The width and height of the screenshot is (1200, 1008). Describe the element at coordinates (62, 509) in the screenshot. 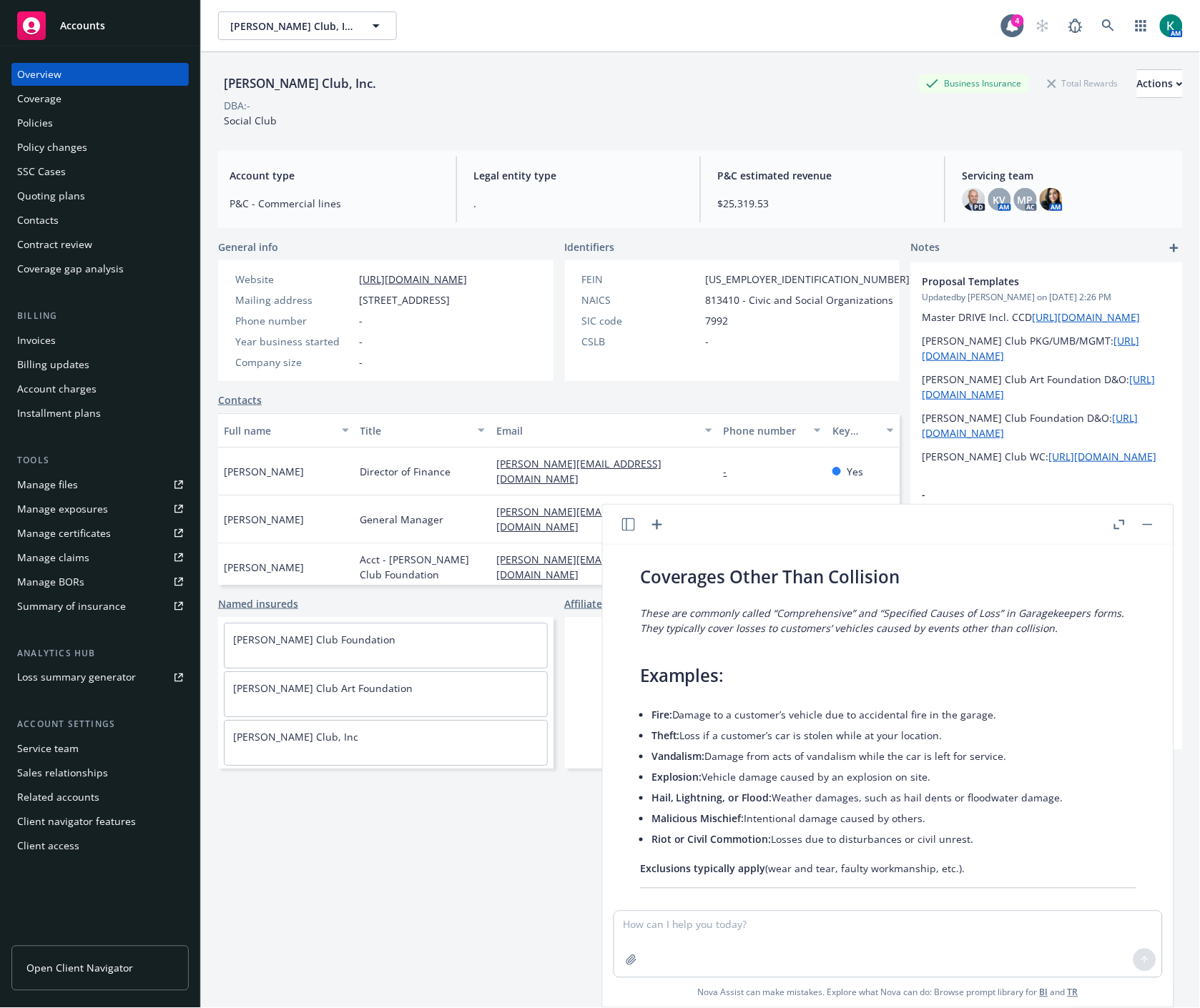

I see `div: Manage exposures` at that location.